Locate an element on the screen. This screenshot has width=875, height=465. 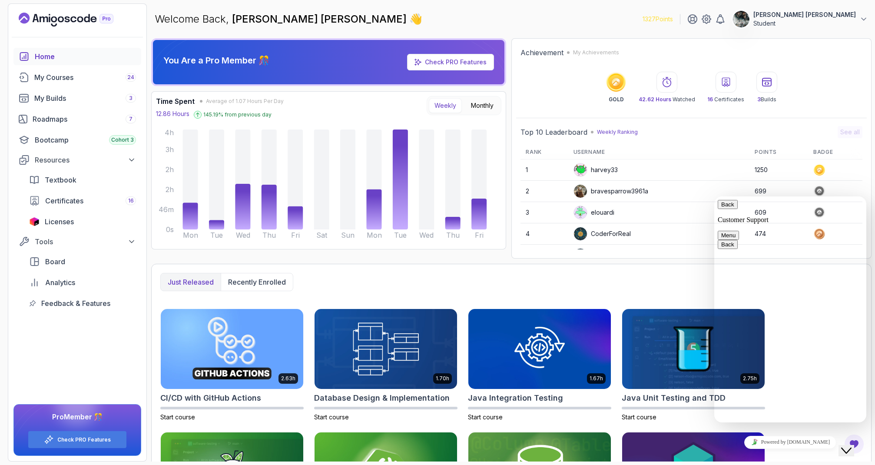
tspan: Wed is located at coordinates (426, 235).